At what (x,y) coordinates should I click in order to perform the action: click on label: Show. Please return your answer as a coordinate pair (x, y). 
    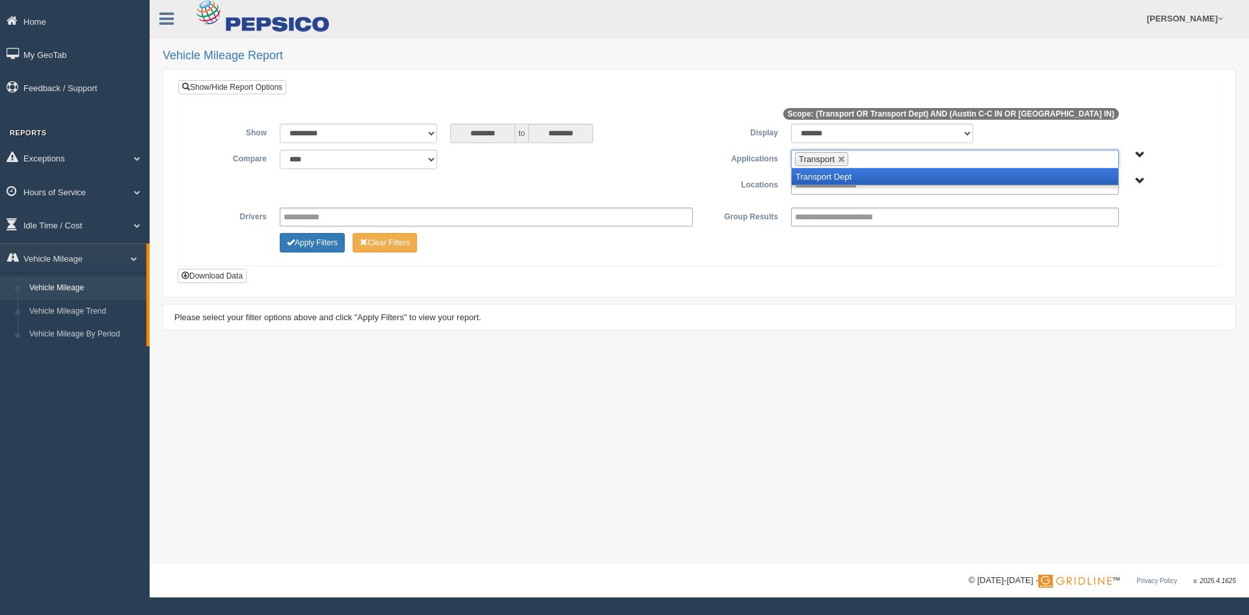
    Looking at the image, I should click on (230, 131).